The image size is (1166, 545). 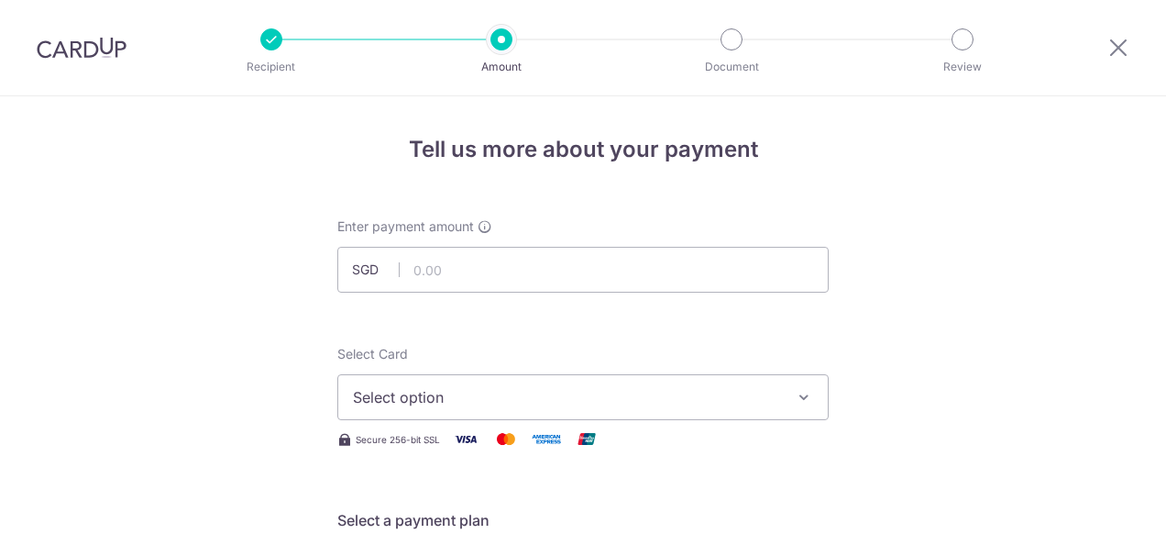 What do you see at coordinates (466, 438) in the screenshot?
I see `img: Visa` at bounding box center [466, 438].